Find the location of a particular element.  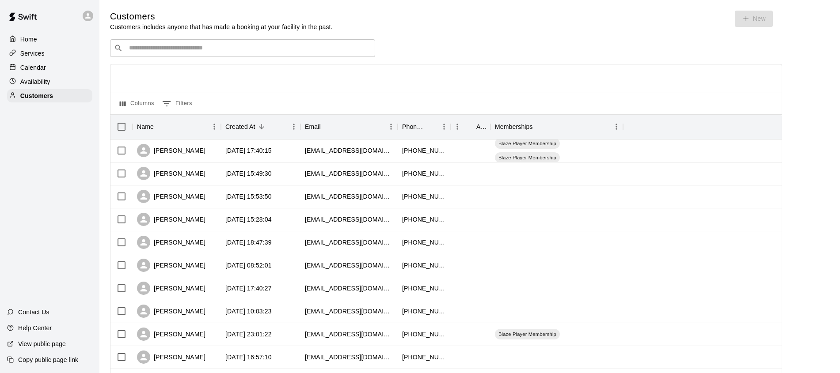

div: 2025-10-12 15:49:30 is located at coordinates (248, 174).